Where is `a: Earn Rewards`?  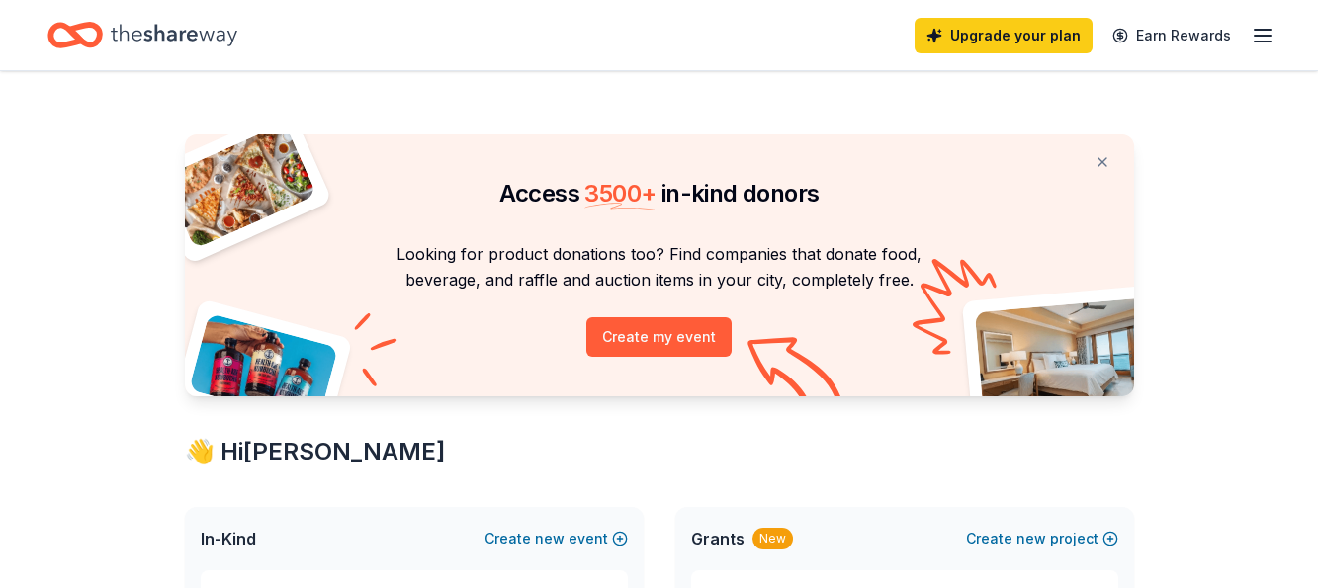 a: Earn Rewards is located at coordinates (1172, 36).